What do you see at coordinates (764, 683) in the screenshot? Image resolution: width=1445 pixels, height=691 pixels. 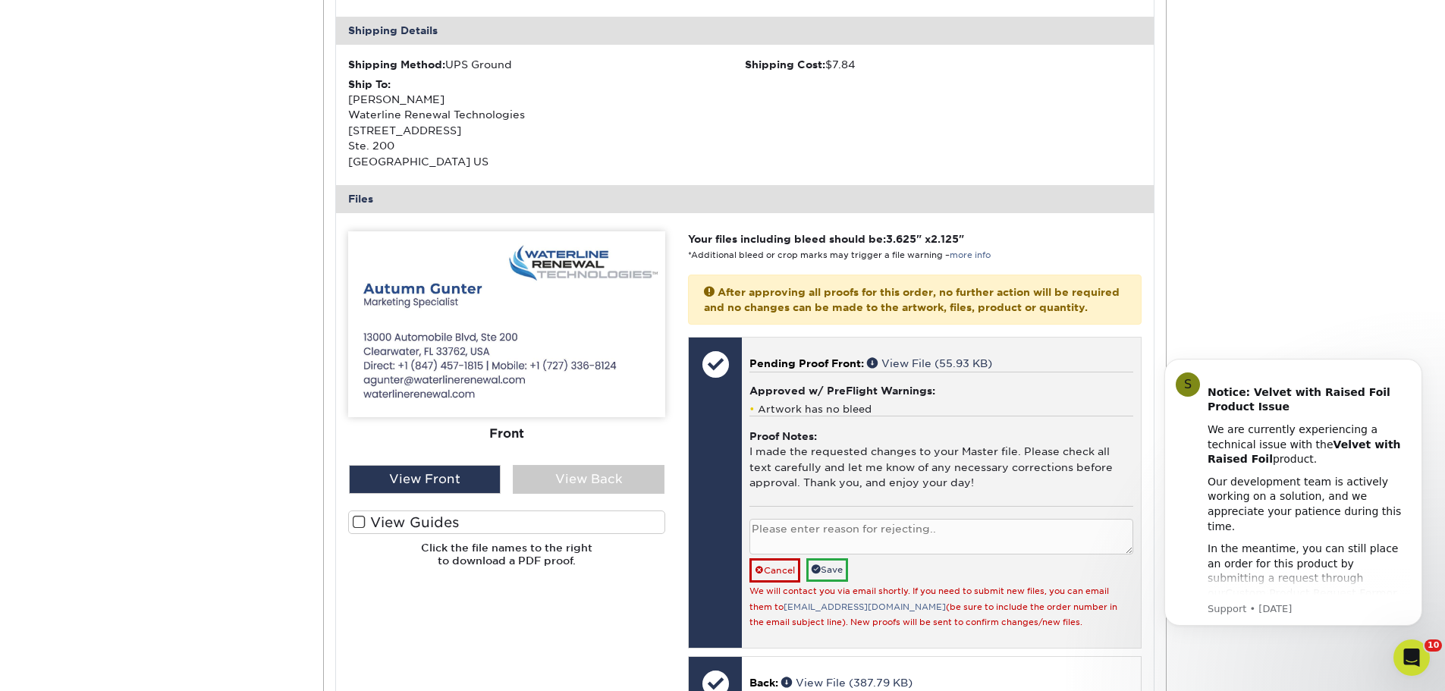 I see `span: Back:` at bounding box center [764, 683].